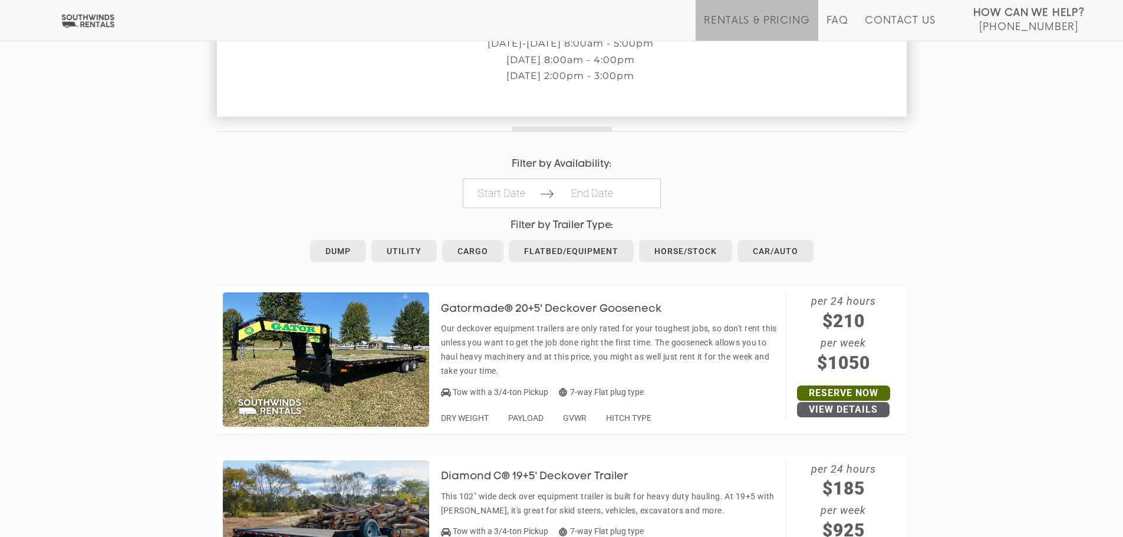  I want to click on span: DRY WEIGHT, so click(464, 418).